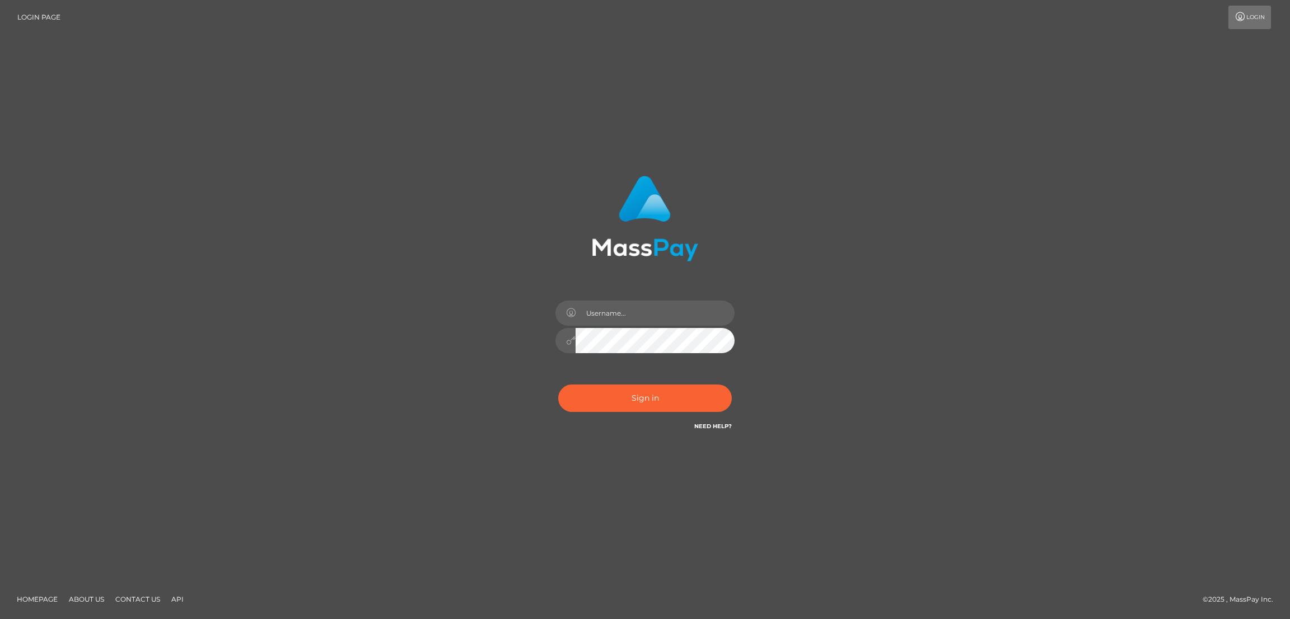 This screenshot has height=619, width=1290. Describe the element at coordinates (1242, 600) in the screenshot. I see `div: © 2025 , MassPay Inc.` at that location.